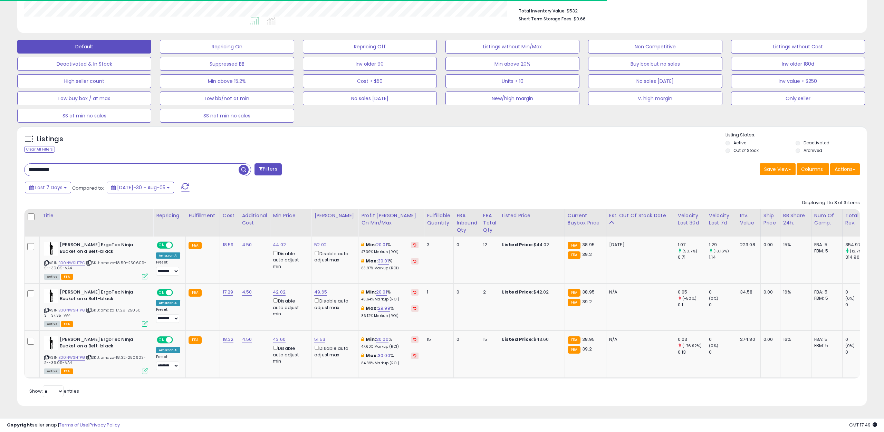  I want to click on small: (-50%), so click(689, 298).